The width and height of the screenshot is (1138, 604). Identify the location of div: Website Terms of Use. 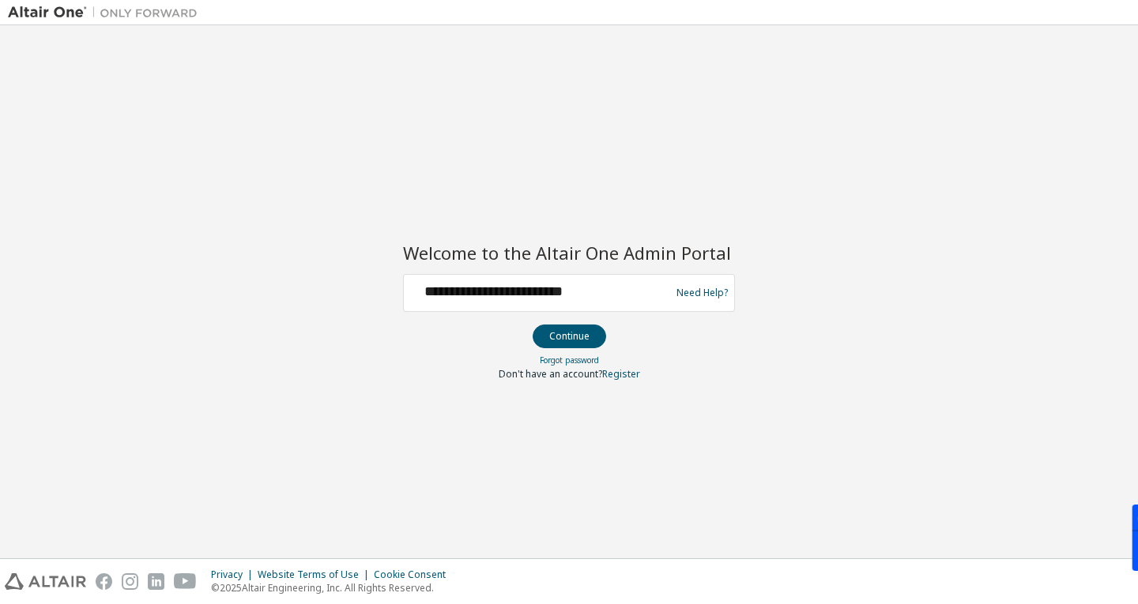
(315, 575).